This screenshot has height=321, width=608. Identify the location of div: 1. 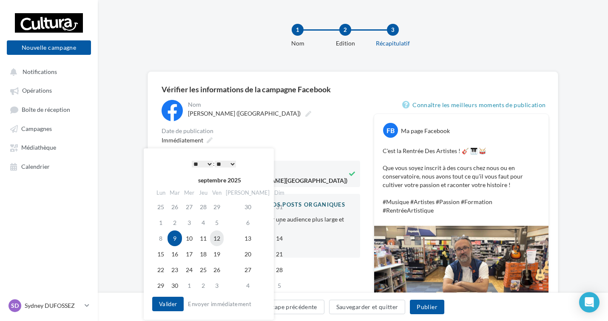
(297, 30).